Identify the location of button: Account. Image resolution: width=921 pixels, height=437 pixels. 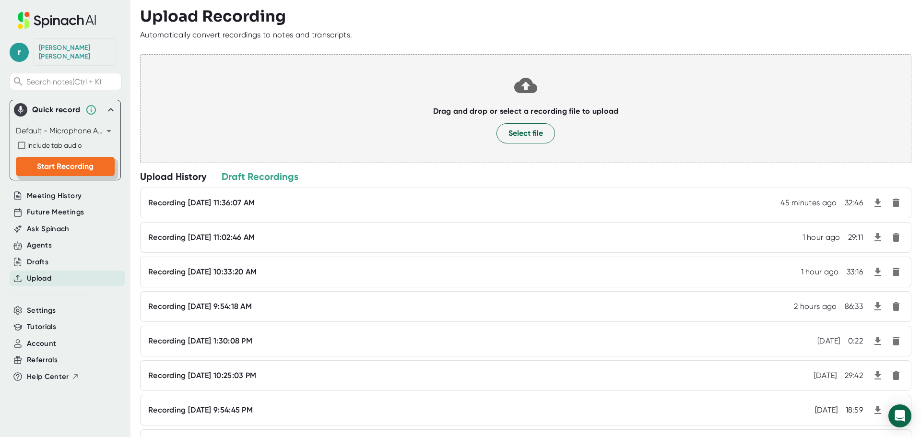
(41, 343).